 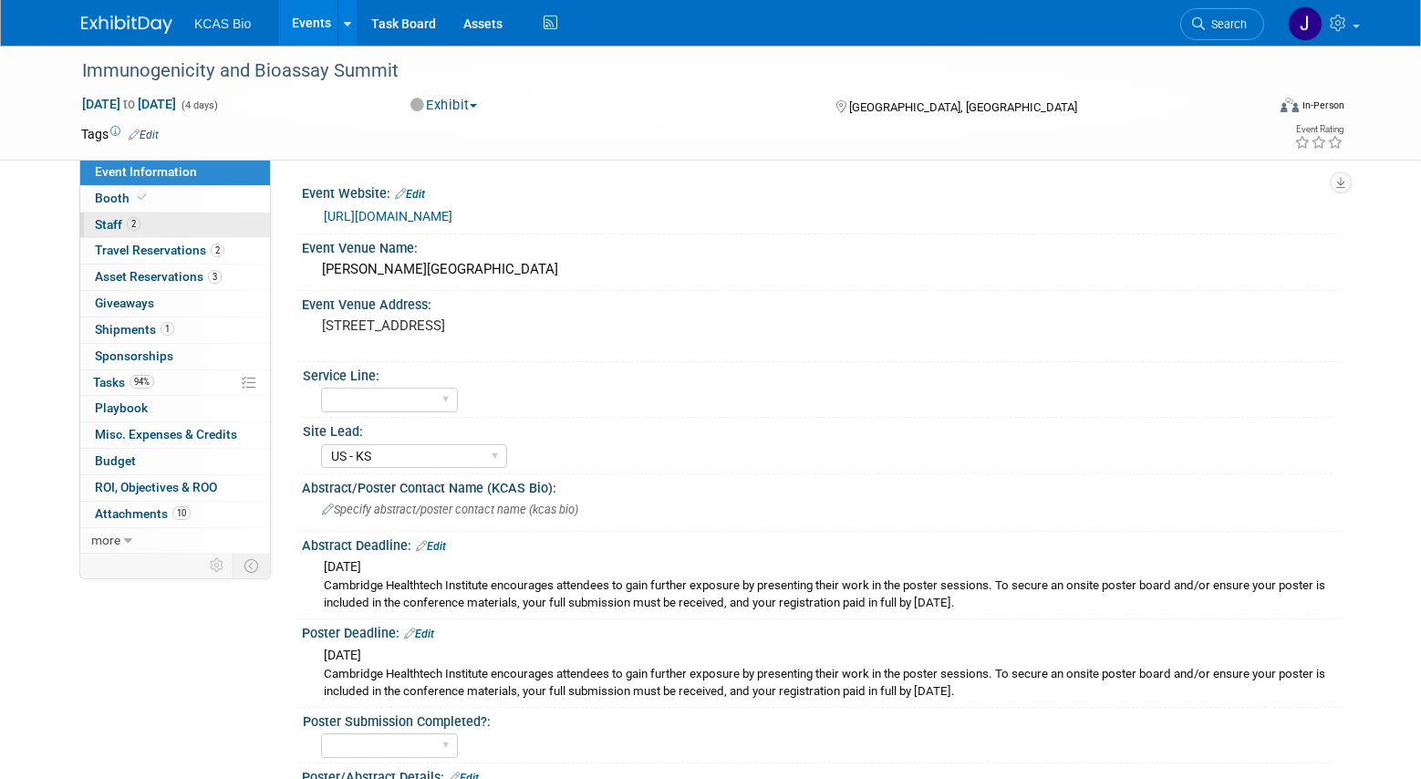 I want to click on span: KCAS Bio, so click(x=223, y=24).